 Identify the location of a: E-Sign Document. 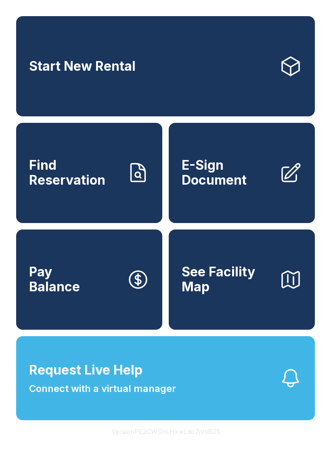
(242, 173).